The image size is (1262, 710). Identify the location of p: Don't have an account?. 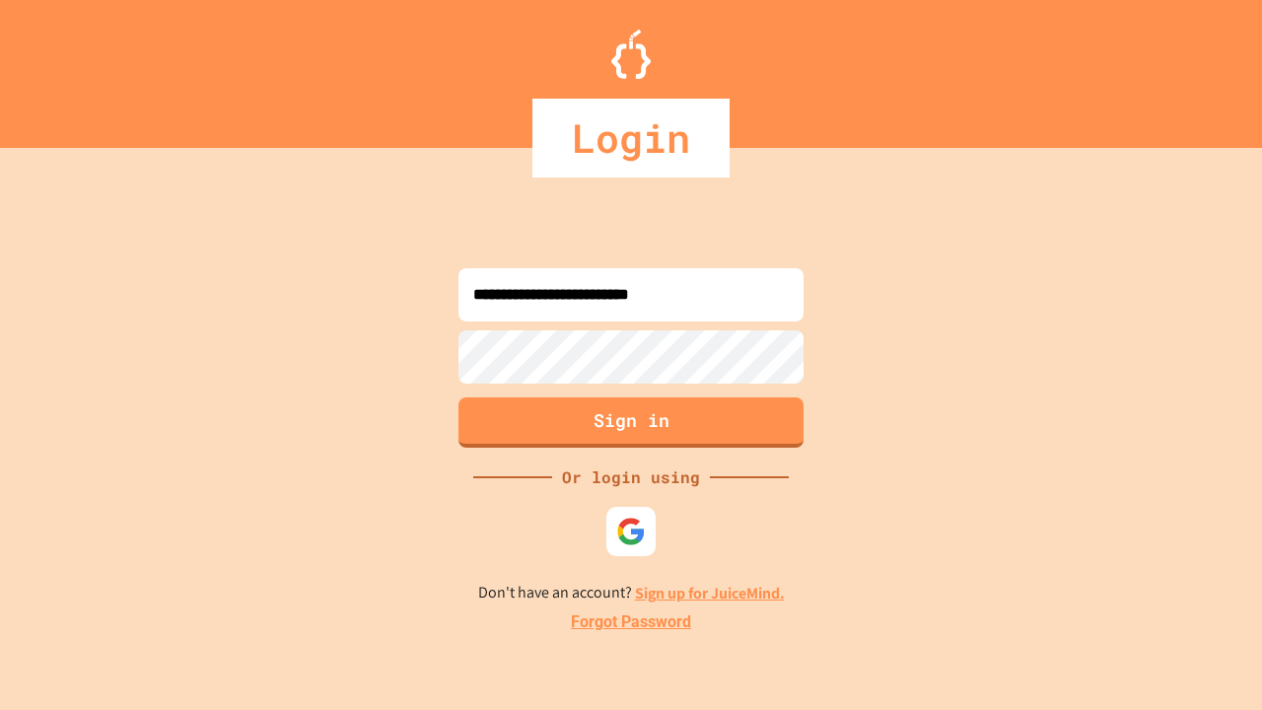
(631, 592).